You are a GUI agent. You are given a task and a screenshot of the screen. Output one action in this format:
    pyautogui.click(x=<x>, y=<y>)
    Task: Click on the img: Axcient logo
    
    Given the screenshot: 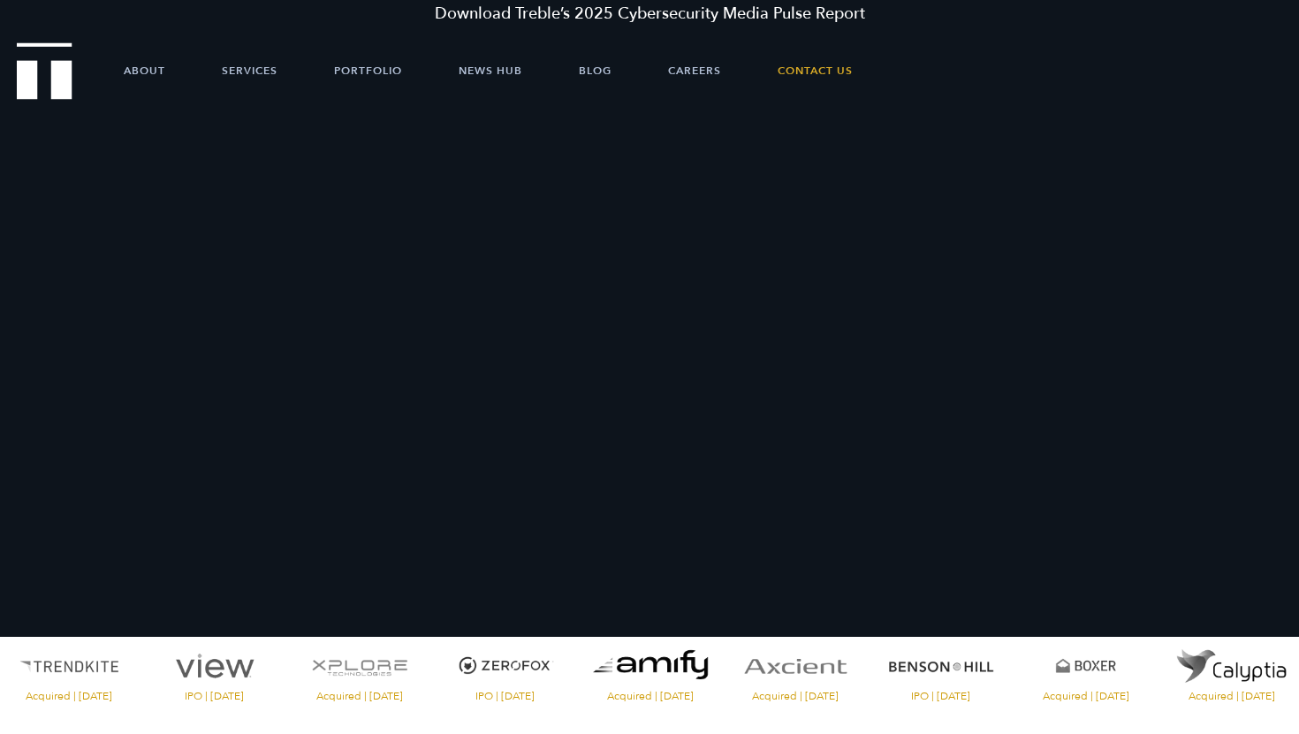 What is the action you would take?
    pyautogui.click(x=795, y=666)
    